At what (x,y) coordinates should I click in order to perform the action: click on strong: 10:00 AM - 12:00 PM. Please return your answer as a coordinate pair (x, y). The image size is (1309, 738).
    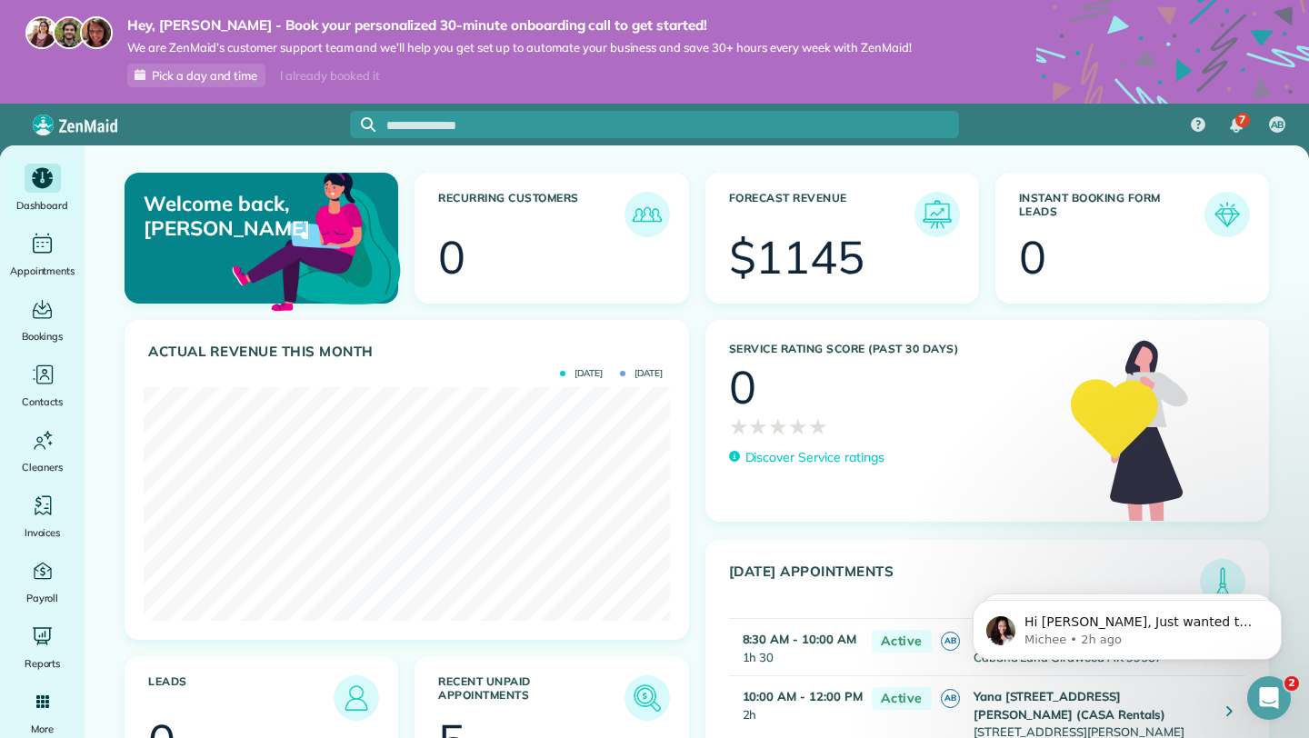
    Looking at the image, I should click on (803, 697).